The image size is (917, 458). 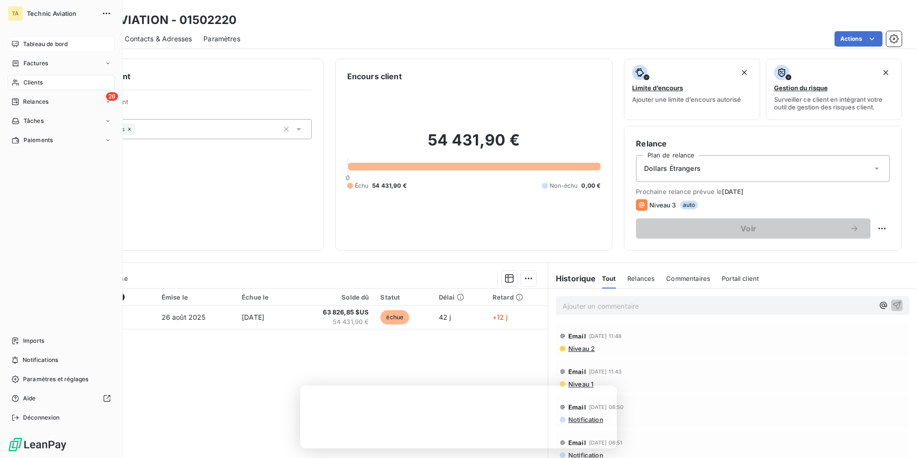 I want to click on span: Échu, so click(x=362, y=186).